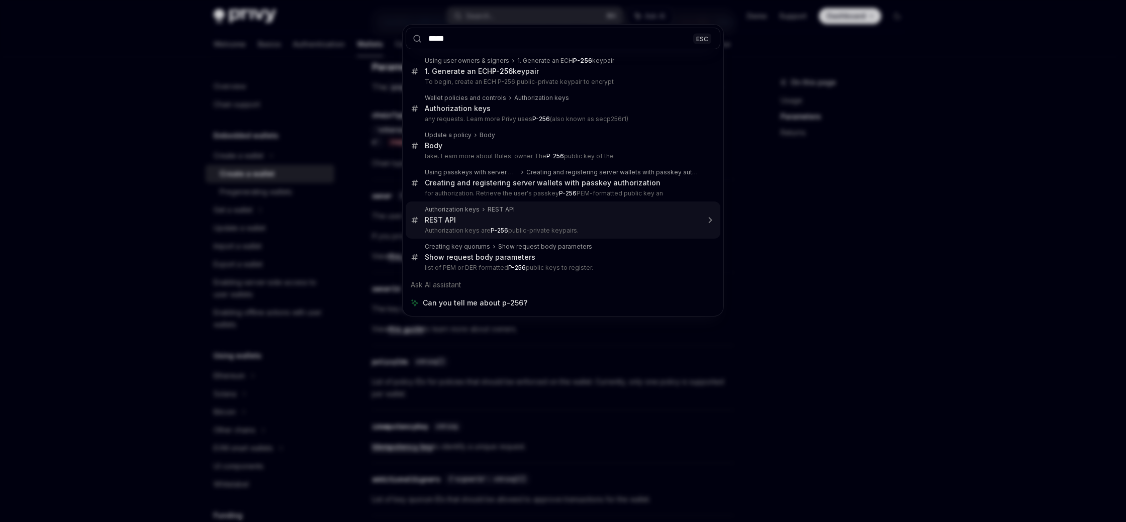  Describe the element at coordinates (475, 303) in the screenshot. I see `span: Can you tell me about p-256?` at that location.